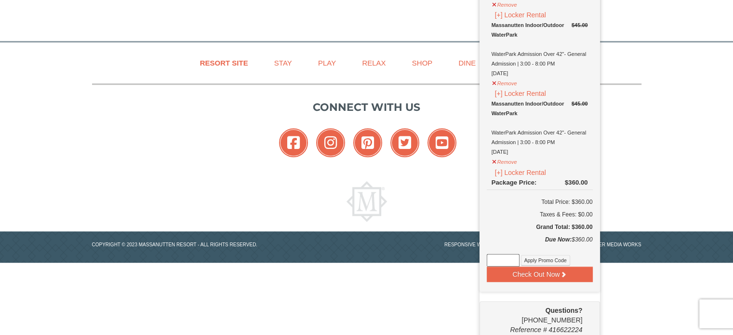  What do you see at coordinates (565, 330) in the screenshot?
I see `span: 416622224` at bounding box center [565, 330].